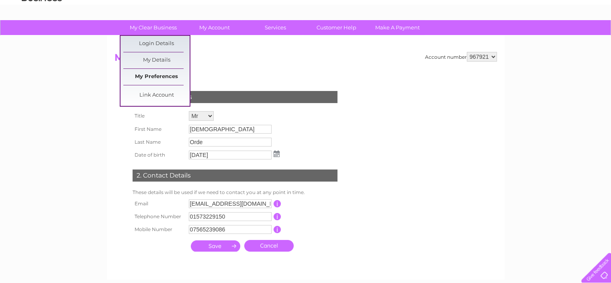 The height and width of the screenshot is (283, 611). I want to click on a: My Details, so click(156, 60).